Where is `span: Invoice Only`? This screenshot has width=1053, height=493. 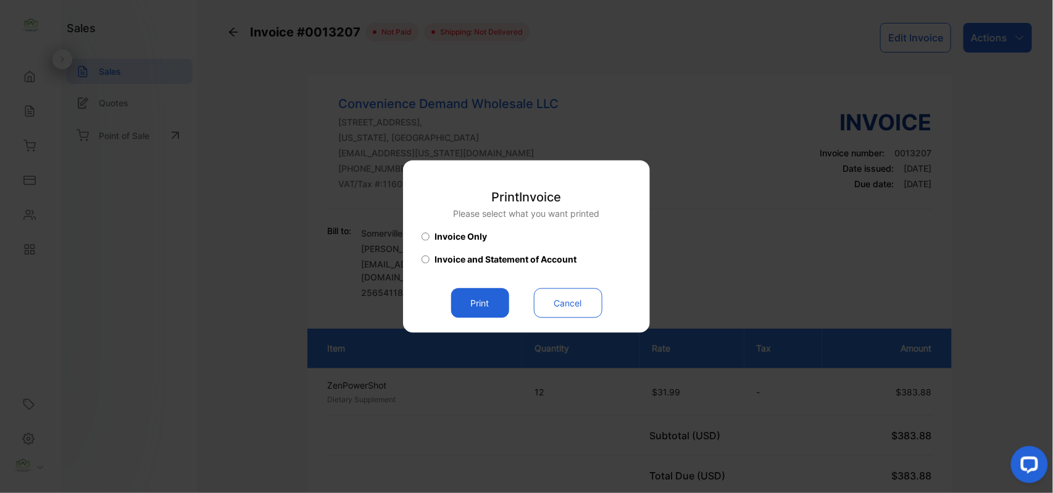
span: Invoice Only is located at coordinates (460, 236).